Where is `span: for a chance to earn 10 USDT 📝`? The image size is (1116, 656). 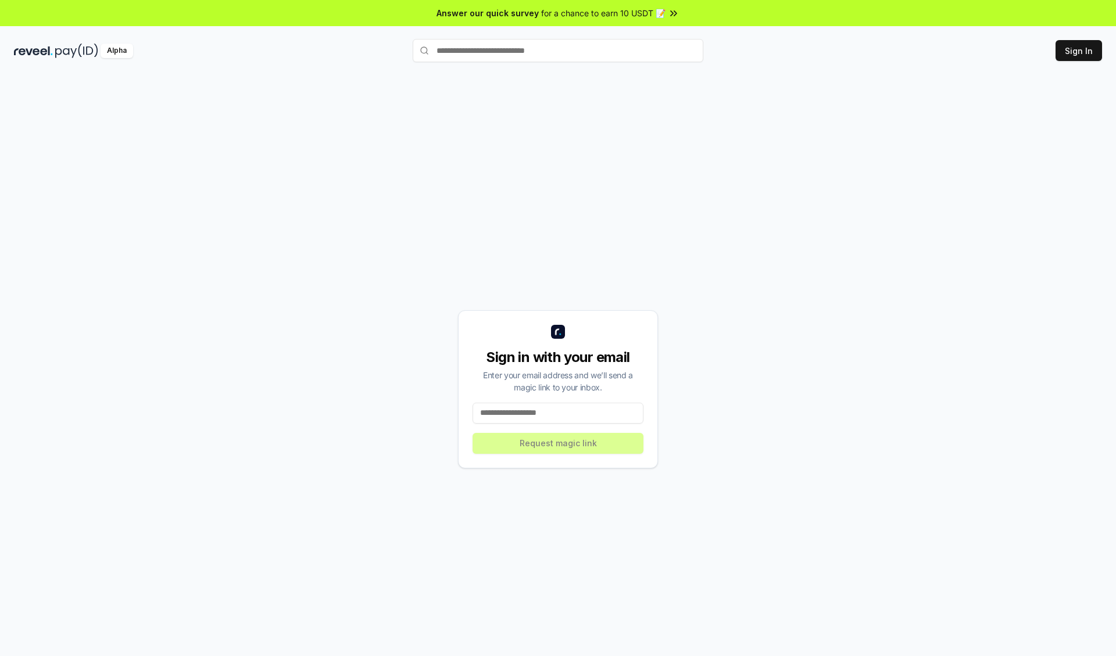
span: for a chance to earn 10 USDT 📝 is located at coordinates (603, 13).